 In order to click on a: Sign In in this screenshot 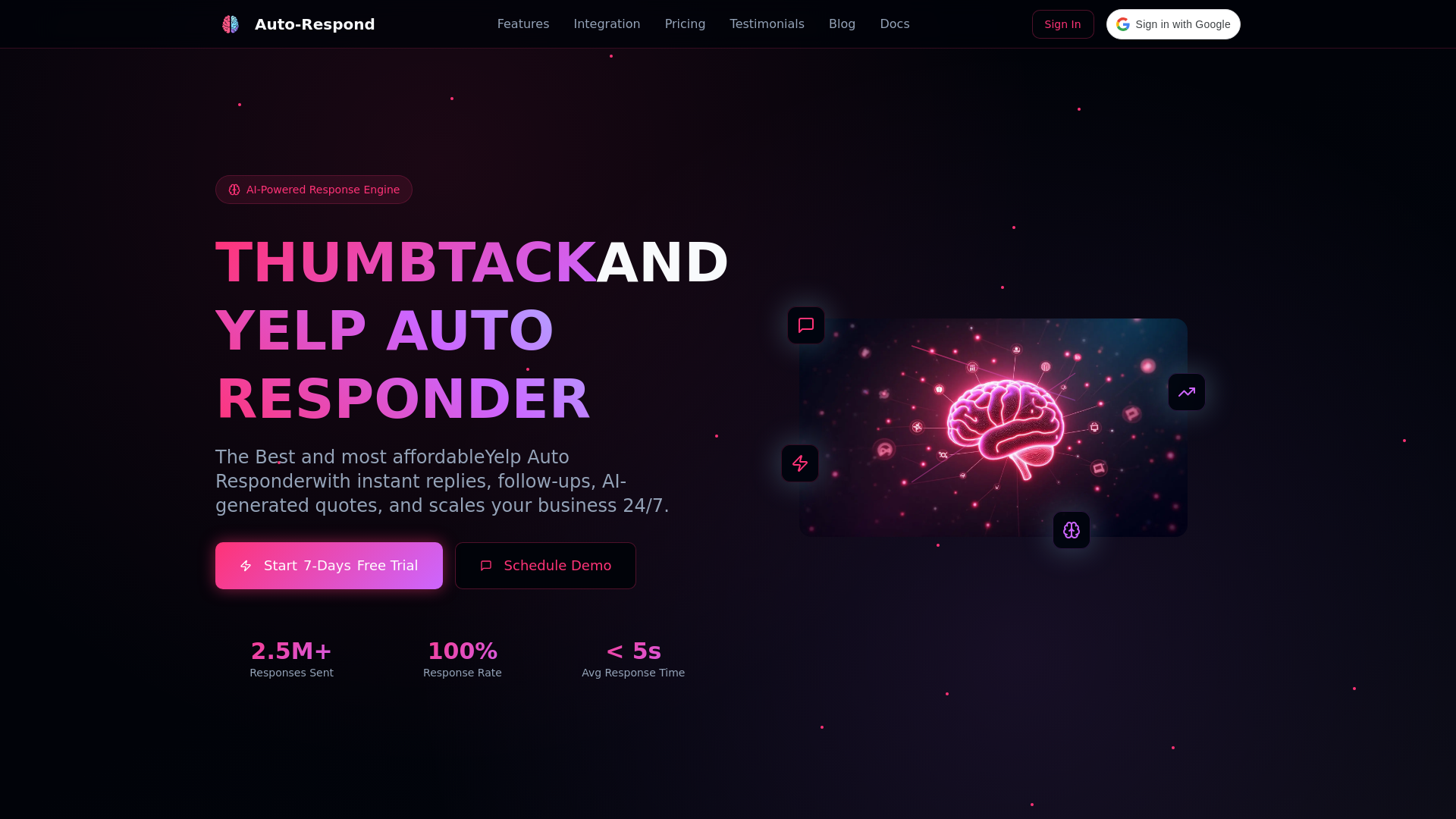, I will do `click(1063, 25)`.